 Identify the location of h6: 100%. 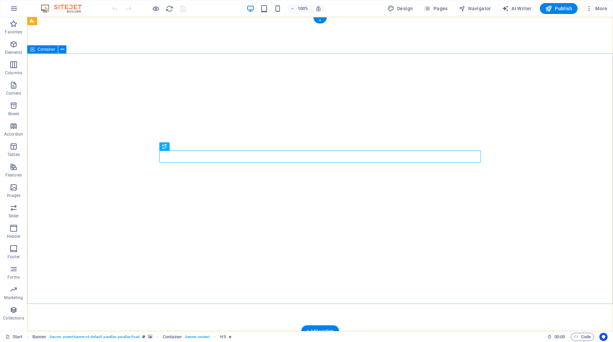
(303, 9).